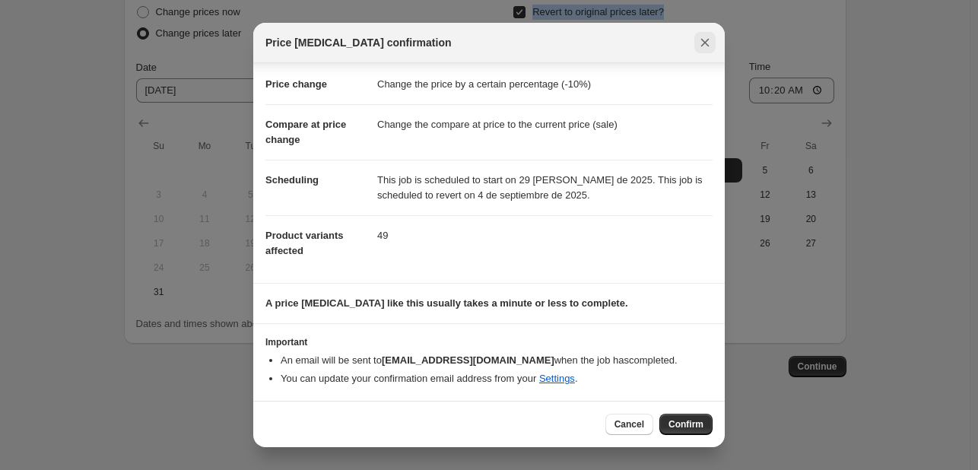 The width and height of the screenshot is (978, 470). Describe the element at coordinates (705, 43) in the screenshot. I see `button: Close` at that location.